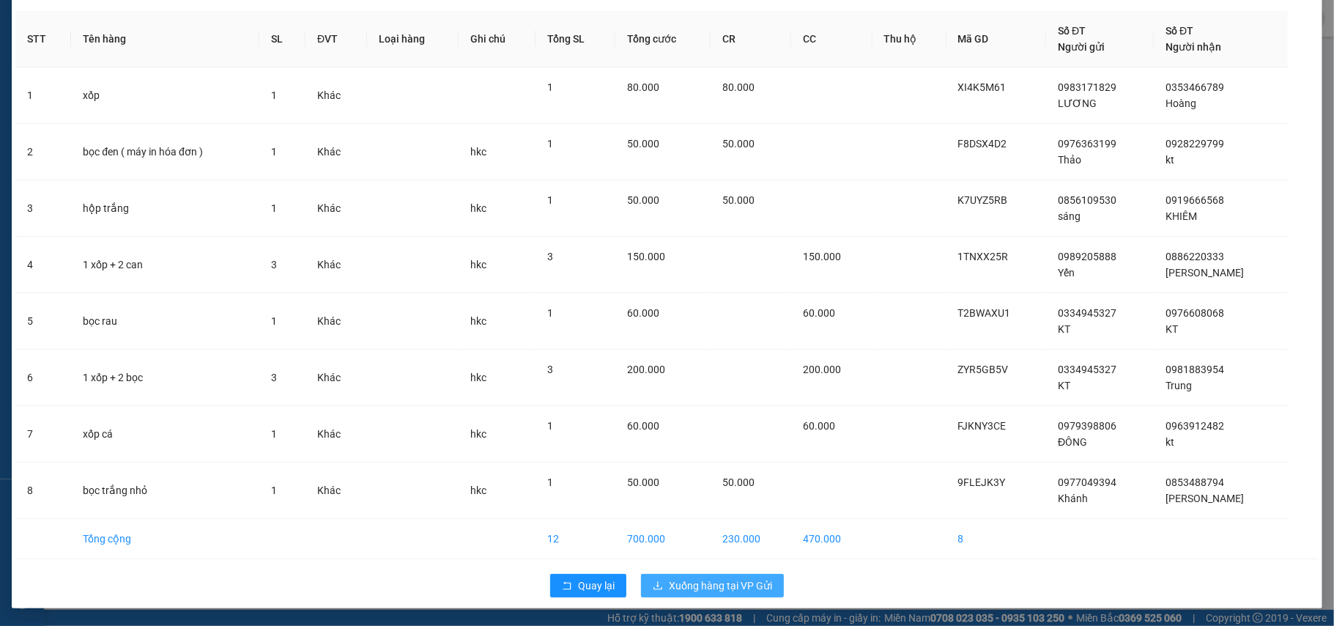 This screenshot has width=1334, height=626. I want to click on th: SL, so click(282, 39).